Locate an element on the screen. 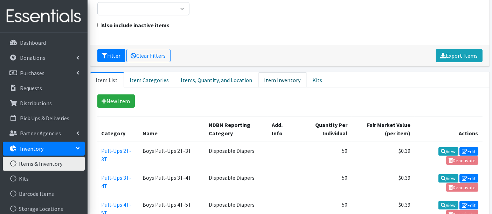  img: HumanEssentials is located at coordinates (44, 16).